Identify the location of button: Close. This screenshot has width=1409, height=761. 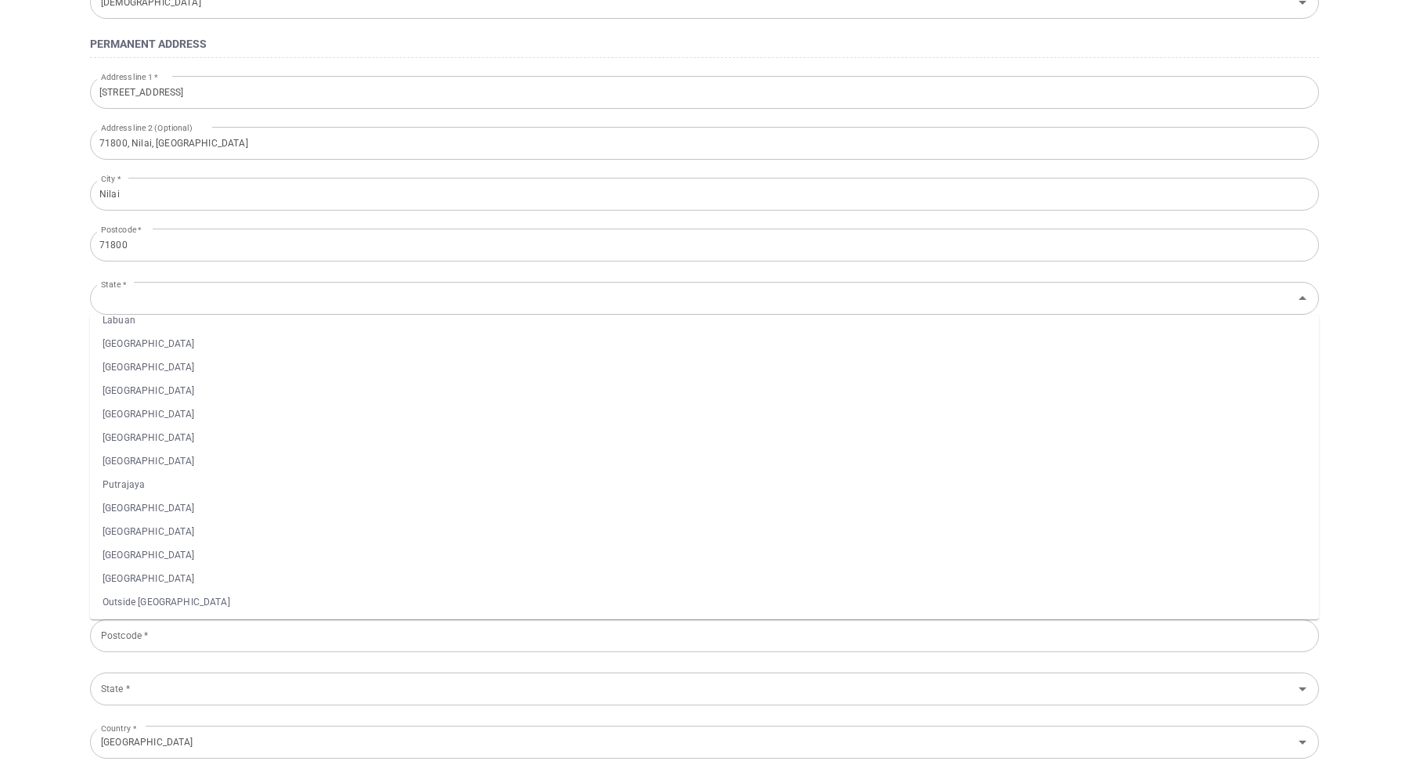
(1303, 298).